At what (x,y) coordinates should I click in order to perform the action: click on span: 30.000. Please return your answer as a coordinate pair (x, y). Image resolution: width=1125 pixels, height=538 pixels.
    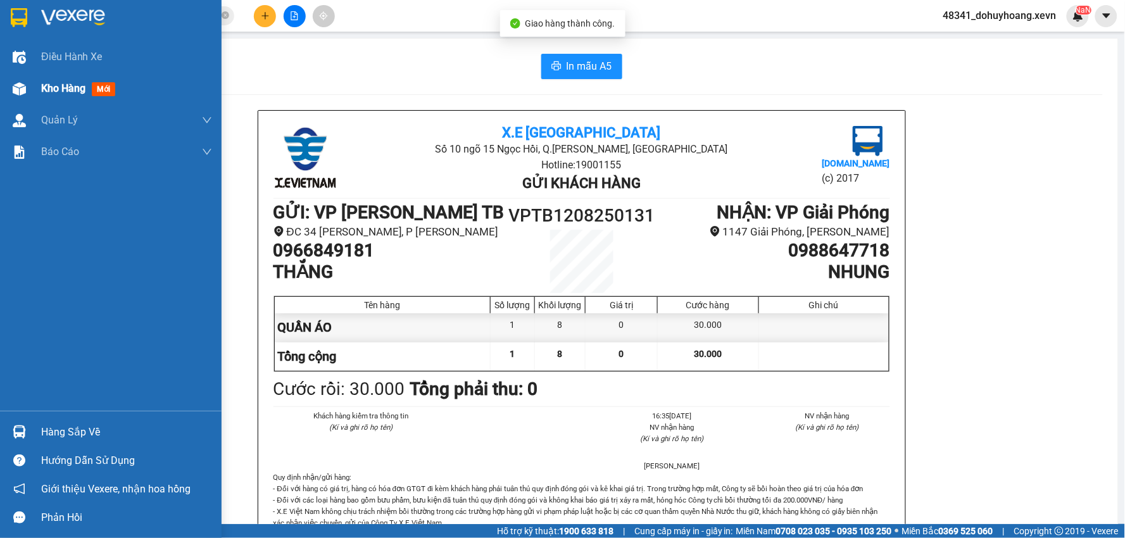
    Looking at the image, I should click on (708, 354).